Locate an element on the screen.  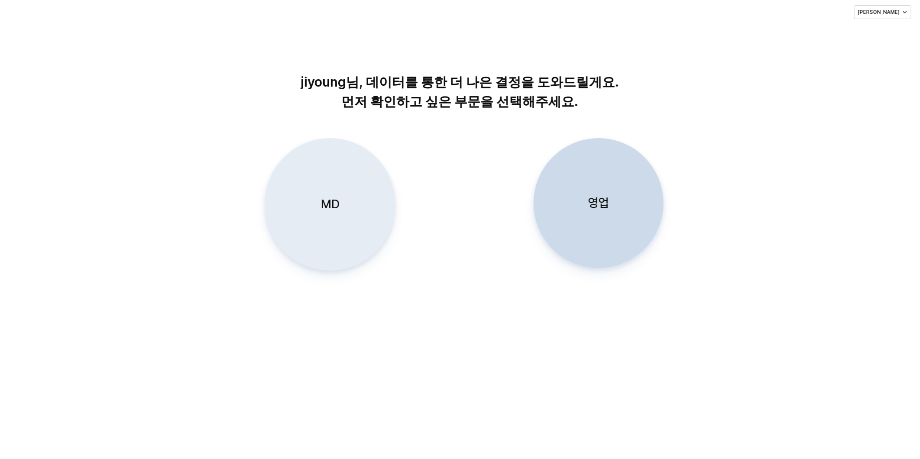
button: 영업 is located at coordinates (598, 203).